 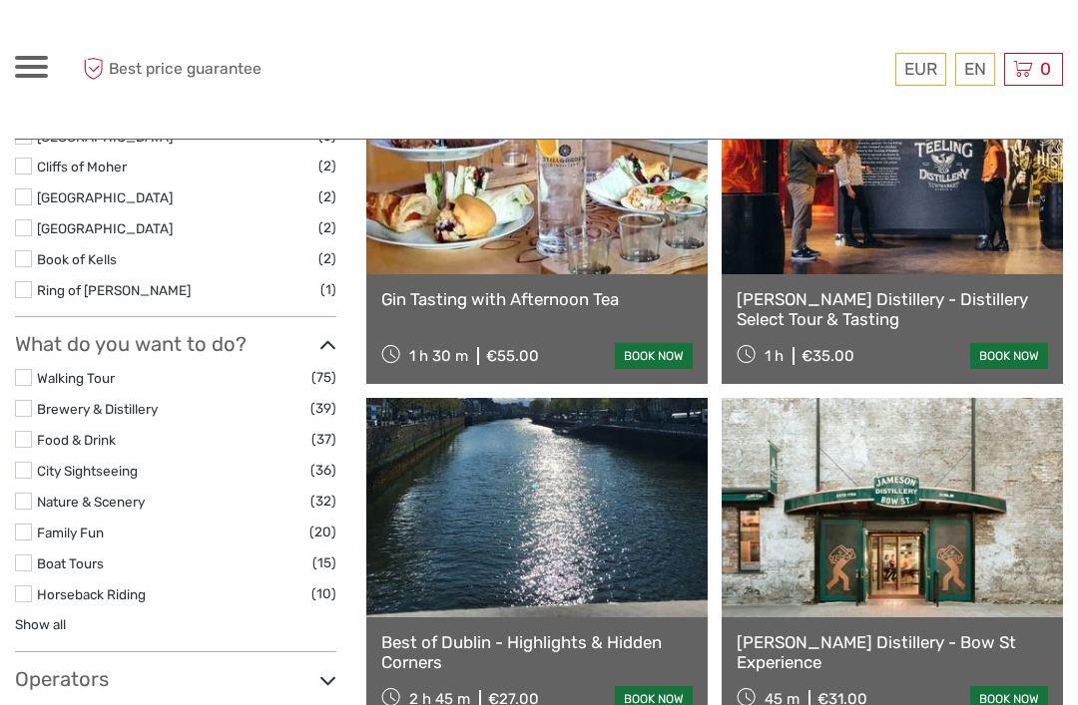 I want to click on span: (37), so click(x=323, y=439).